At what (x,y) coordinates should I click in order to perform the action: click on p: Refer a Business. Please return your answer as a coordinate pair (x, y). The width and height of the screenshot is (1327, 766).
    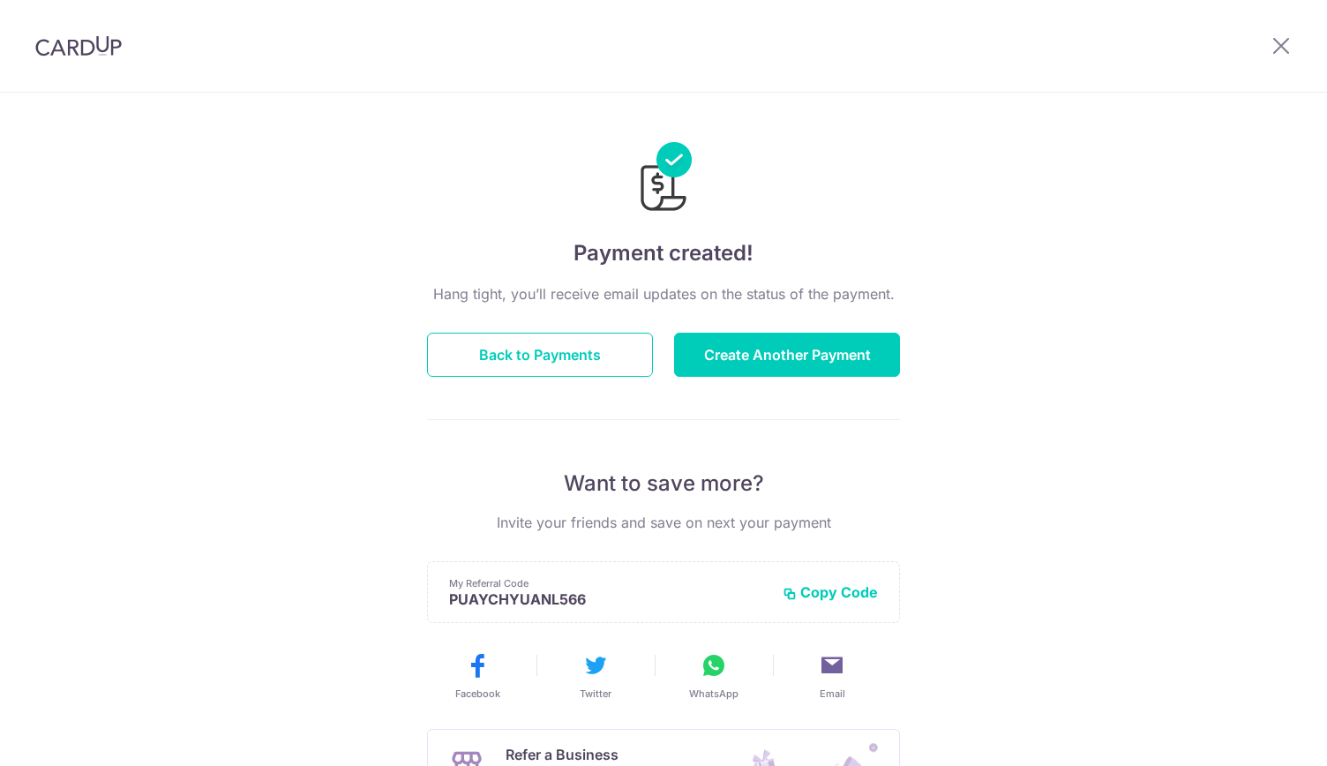
    Looking at the image, I should click on (602, 755).